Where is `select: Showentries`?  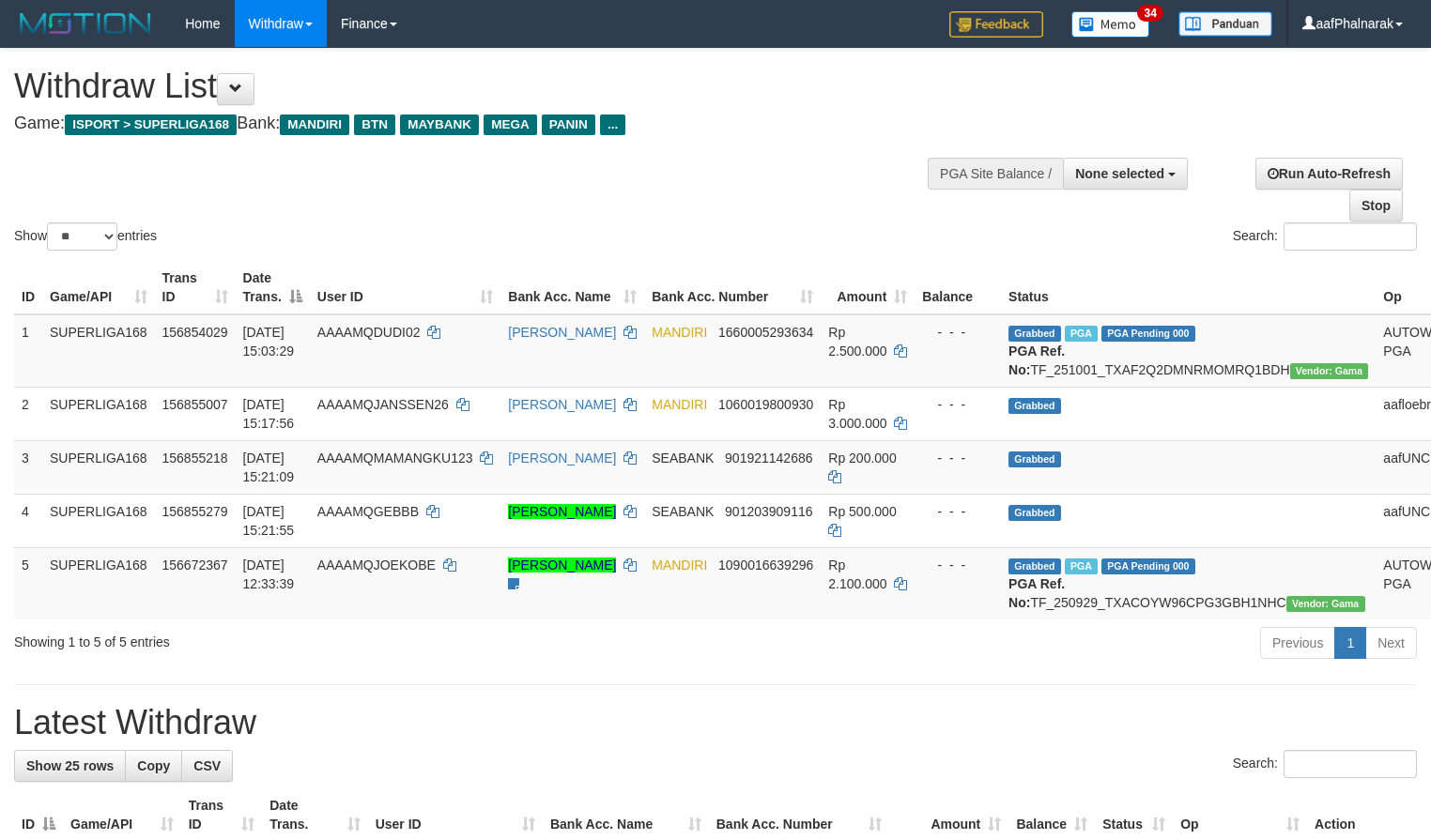 select: Showentries is located at coordinates (82, 237).